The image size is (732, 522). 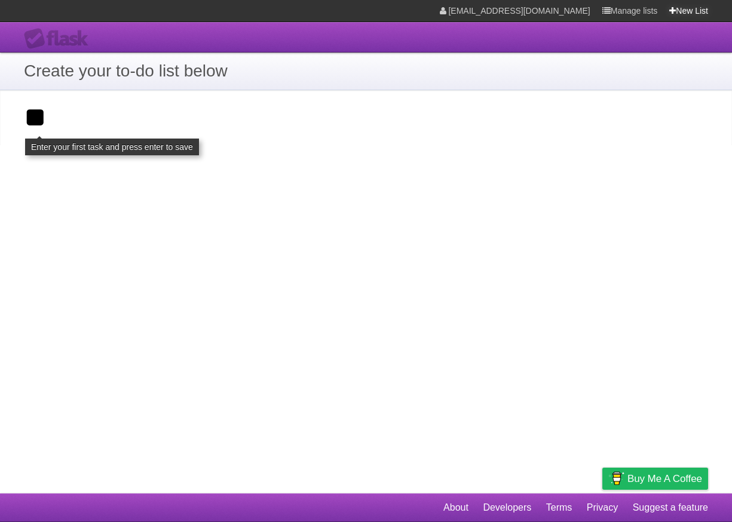 What do you see at coordinates (616, 479) in the screenshot?
I see `img: Buy me a coffee` at bounding box center [616, 479].